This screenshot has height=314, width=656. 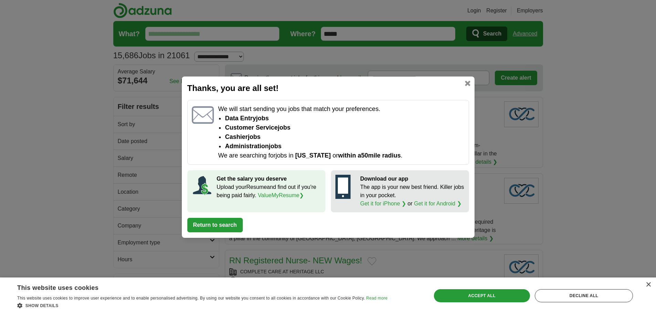 I want to click on a: Read more, opens a new window, so click(x=377, y=298).